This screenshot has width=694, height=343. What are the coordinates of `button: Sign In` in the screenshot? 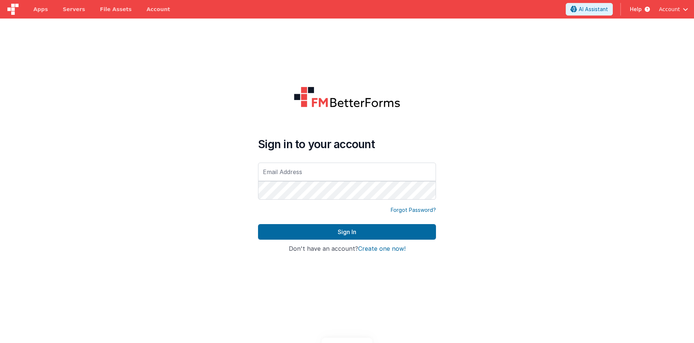 It's located at (347, 232).